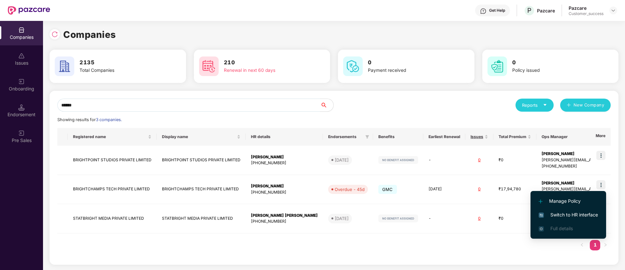  What do you see at coordinates (284, 137) in the screenshot?
I see `th: HR details` at bounding box center [284, 137].